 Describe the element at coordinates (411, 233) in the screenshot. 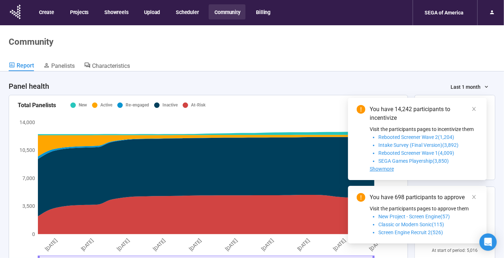

I see `span: Screen Engine Recruit 2(526)` at that location.